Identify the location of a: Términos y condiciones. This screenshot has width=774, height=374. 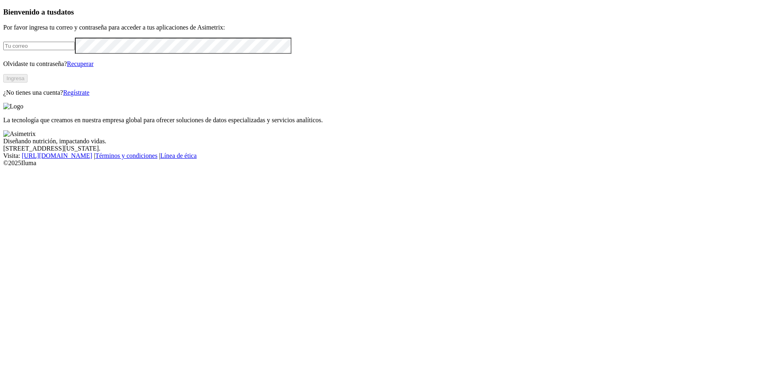
(126, 155).